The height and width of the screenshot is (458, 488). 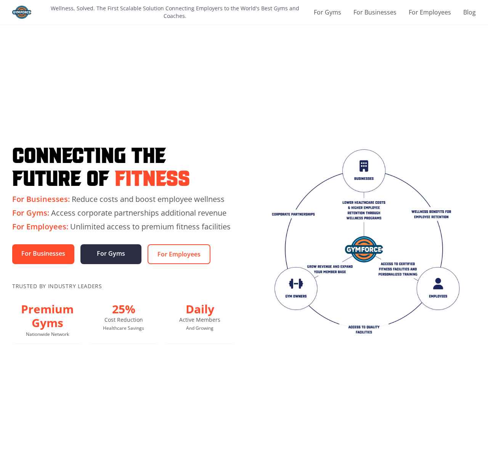 I want to click on p: Nationwide Network, so click(x=47, y=334).